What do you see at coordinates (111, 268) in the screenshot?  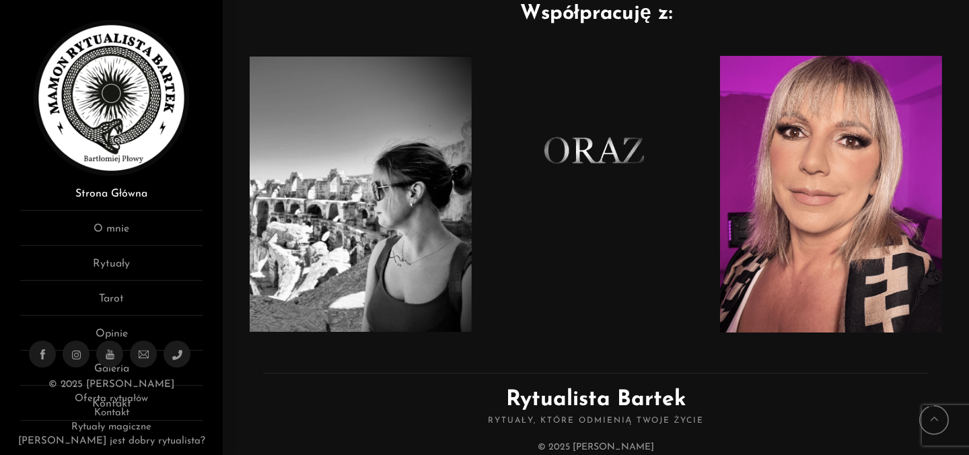 I see `a: Rytuały` at bounding box center [111, 268].